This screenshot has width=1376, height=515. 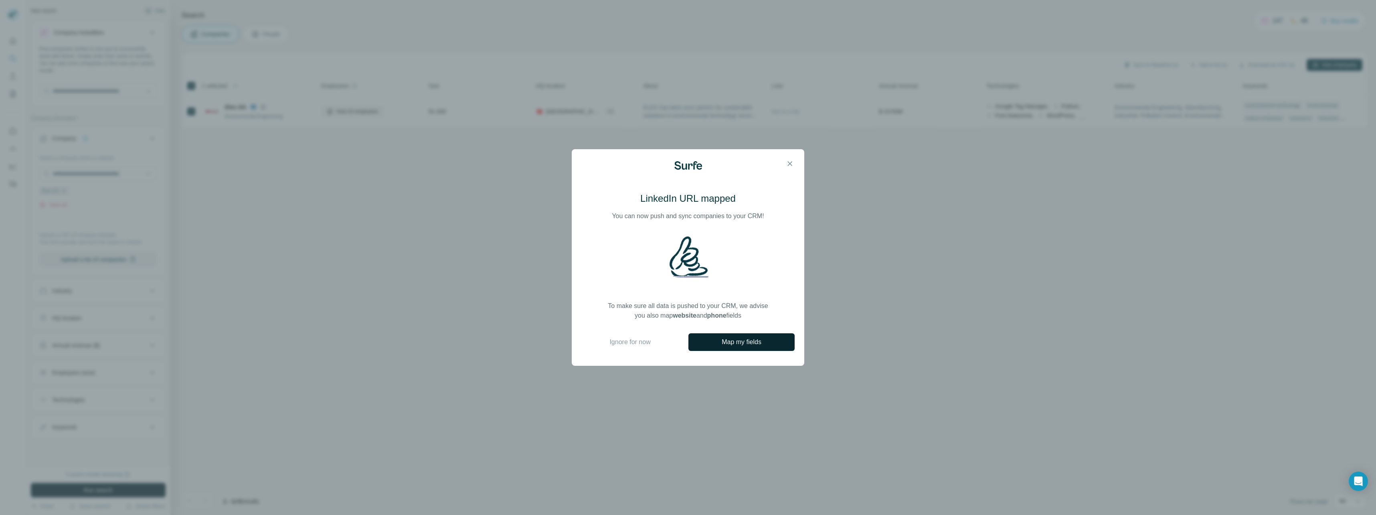 What do you see at coordinates (630, 342) in the screenshot?
I see `span: Ignore for now` at bounding box center [630, 342].